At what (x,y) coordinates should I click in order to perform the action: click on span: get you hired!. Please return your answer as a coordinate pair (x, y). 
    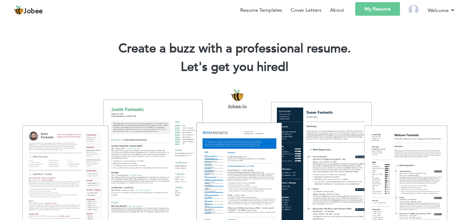
    Looking at the image, I should click on (250, 67).